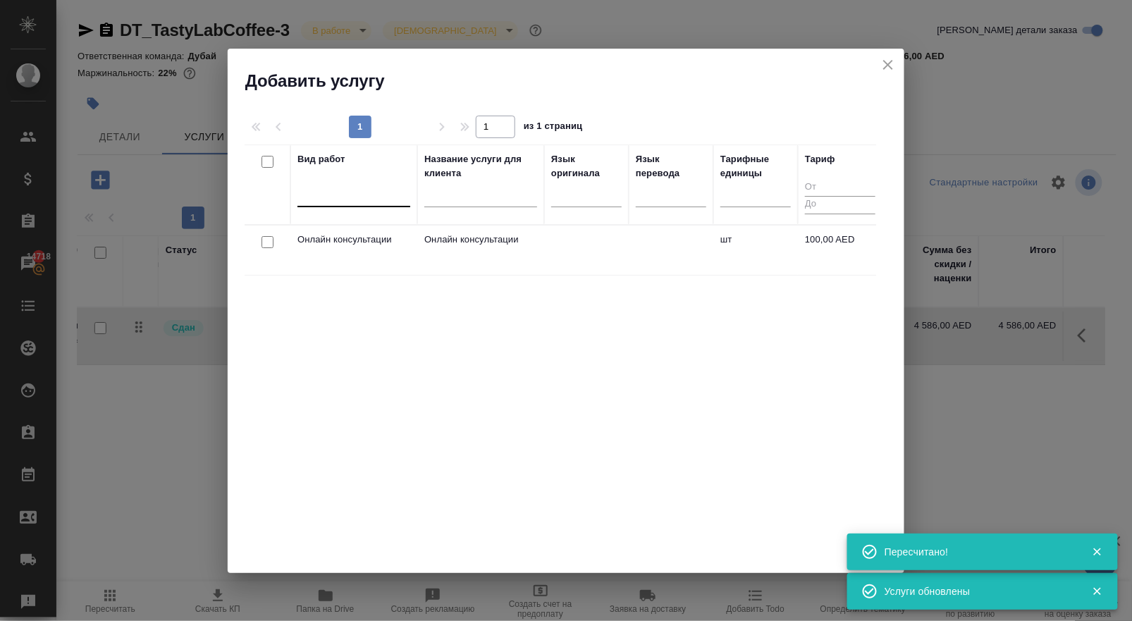 This screenshot has width=1132, height=621. I want to click on div: Услуги обновлены, so click(978, 592).